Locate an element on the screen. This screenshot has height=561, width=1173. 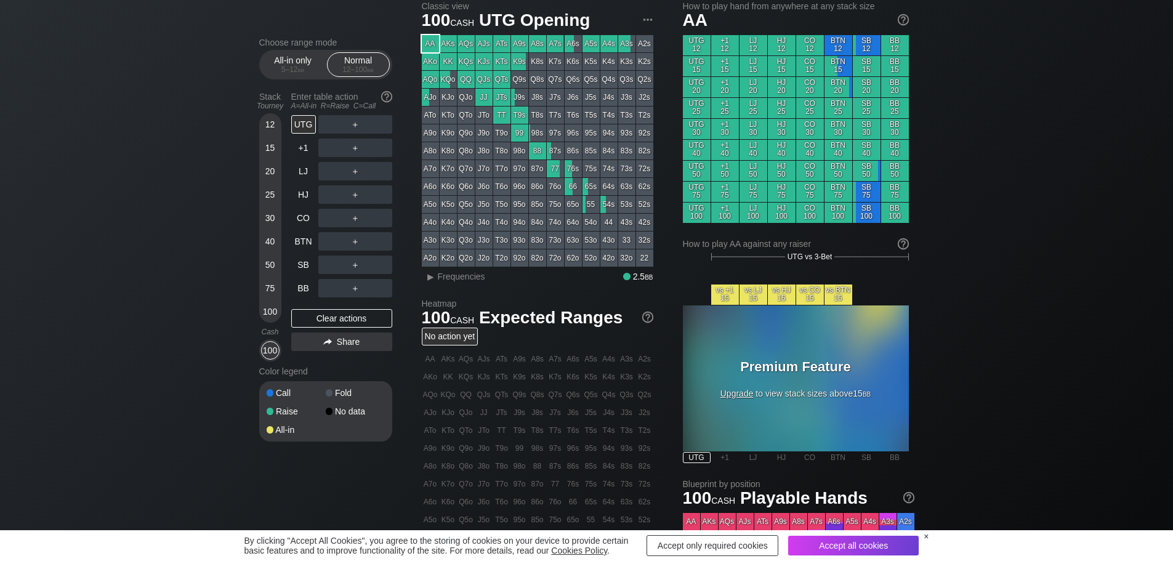
div: A8o is located at coordinates (430, 151).